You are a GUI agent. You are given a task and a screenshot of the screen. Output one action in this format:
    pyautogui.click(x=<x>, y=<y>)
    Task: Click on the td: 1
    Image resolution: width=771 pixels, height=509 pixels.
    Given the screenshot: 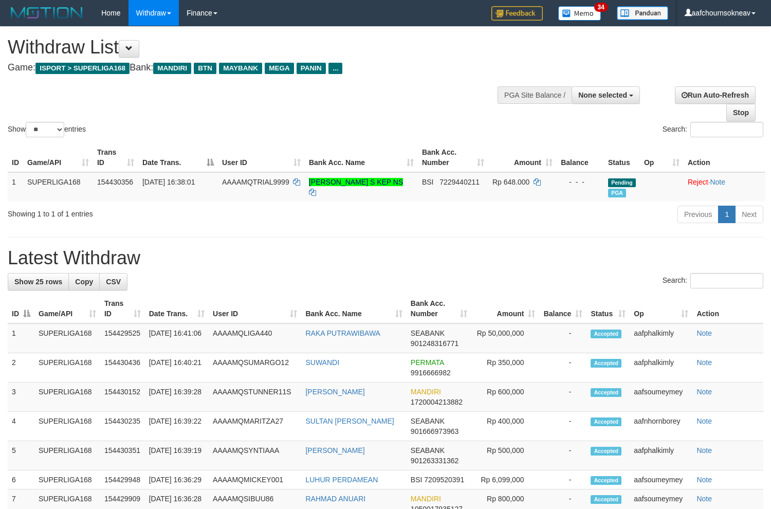 What is the action you would take?
    pyautogui.click(x=21, y=338)
    